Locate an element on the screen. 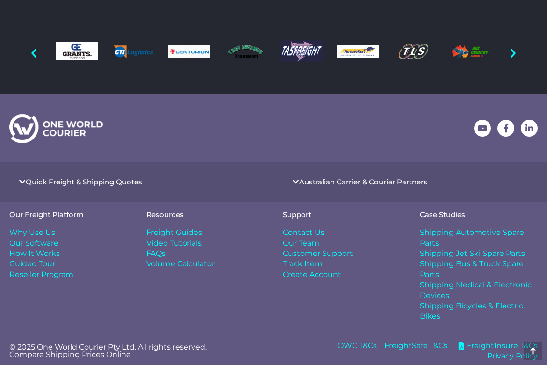 This screenshot has width=547, height=365. span: OWC T&Cs is located at coordinates (357, 346).